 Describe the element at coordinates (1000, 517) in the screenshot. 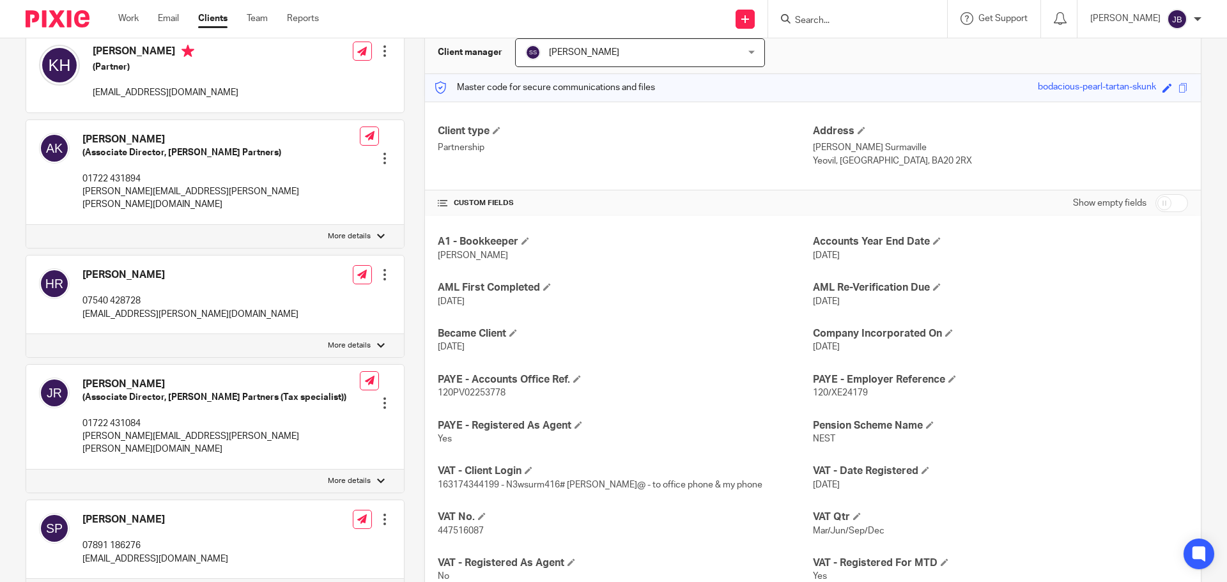

I see `h4: VAT Qtr` at that location.